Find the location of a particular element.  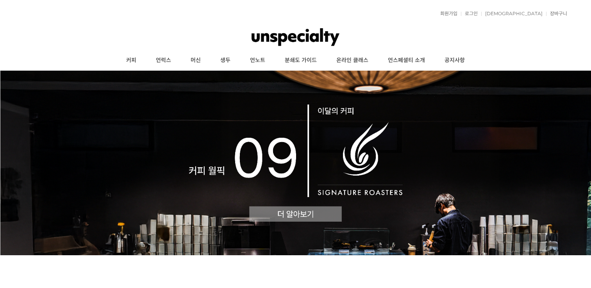

a: 분쇄도 가이드 is located at coordinates (301, 61).